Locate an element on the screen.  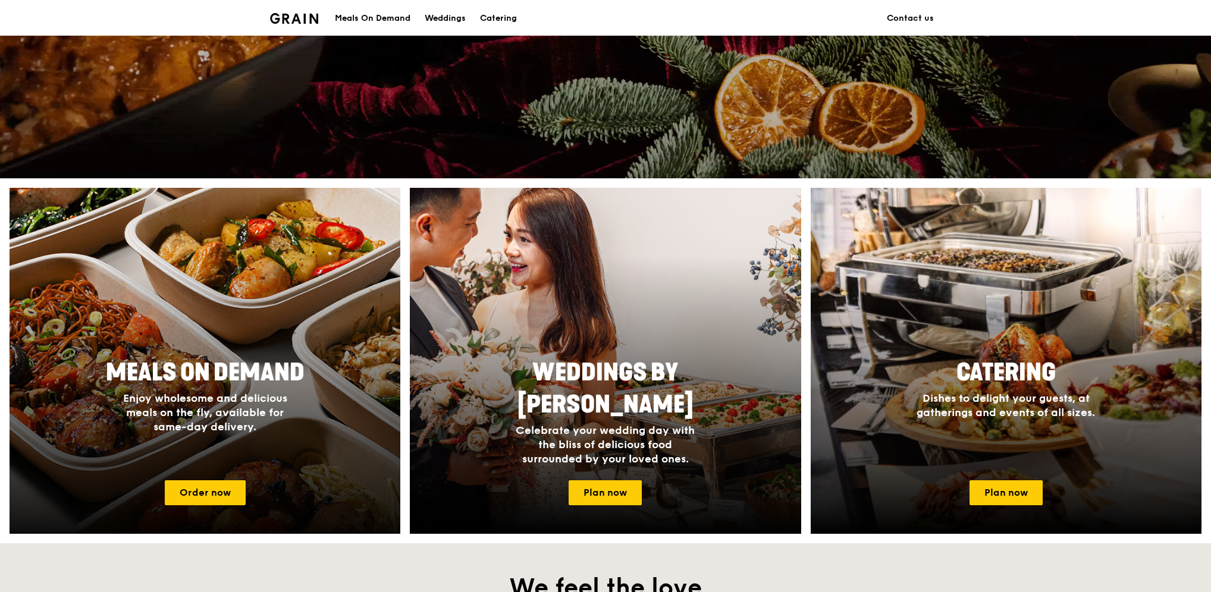
img: weddings-card.4f3003b8.jpg is located at coordinates (605, 361).